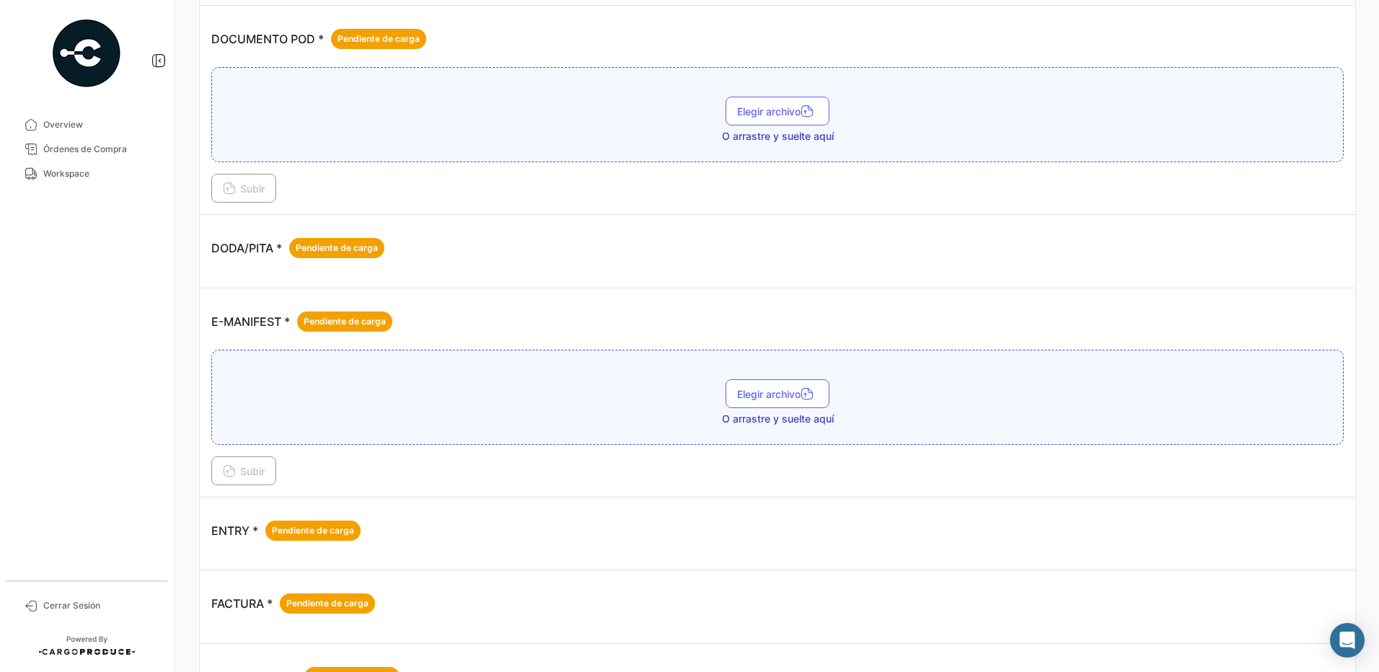 The image size is (1379, 672). I want to click on a: Workspace, so click(87, 174).